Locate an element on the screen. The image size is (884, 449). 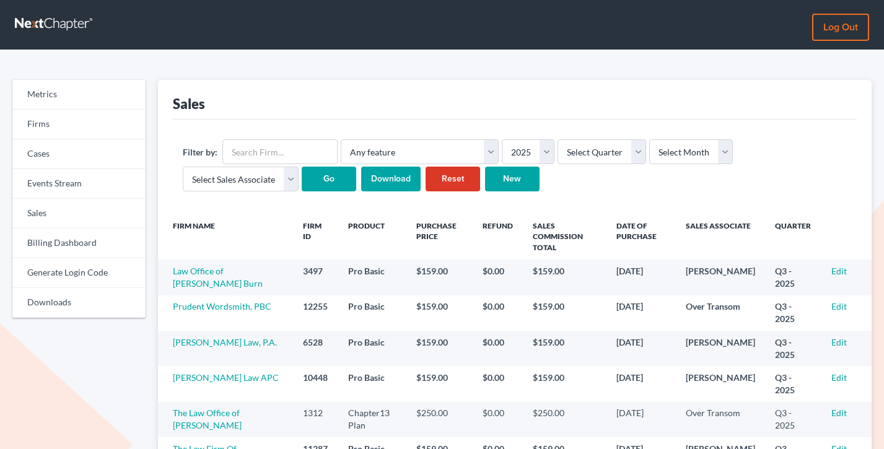
a: Metrics is located at coordinates (79, 95).